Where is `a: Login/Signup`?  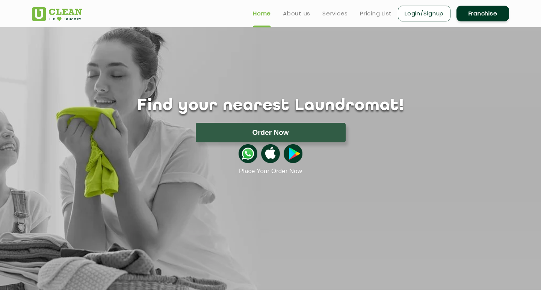
a: Login/Signup is located at coordinates (424, 14).